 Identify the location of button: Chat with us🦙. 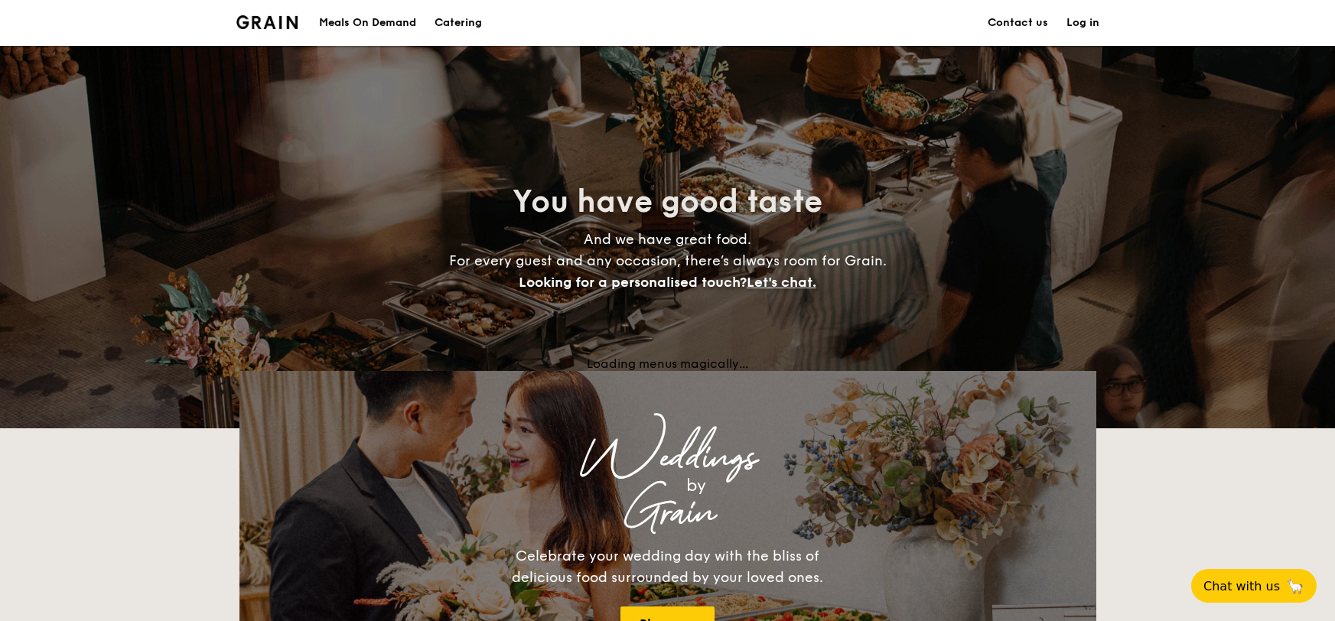
(1254, 586).